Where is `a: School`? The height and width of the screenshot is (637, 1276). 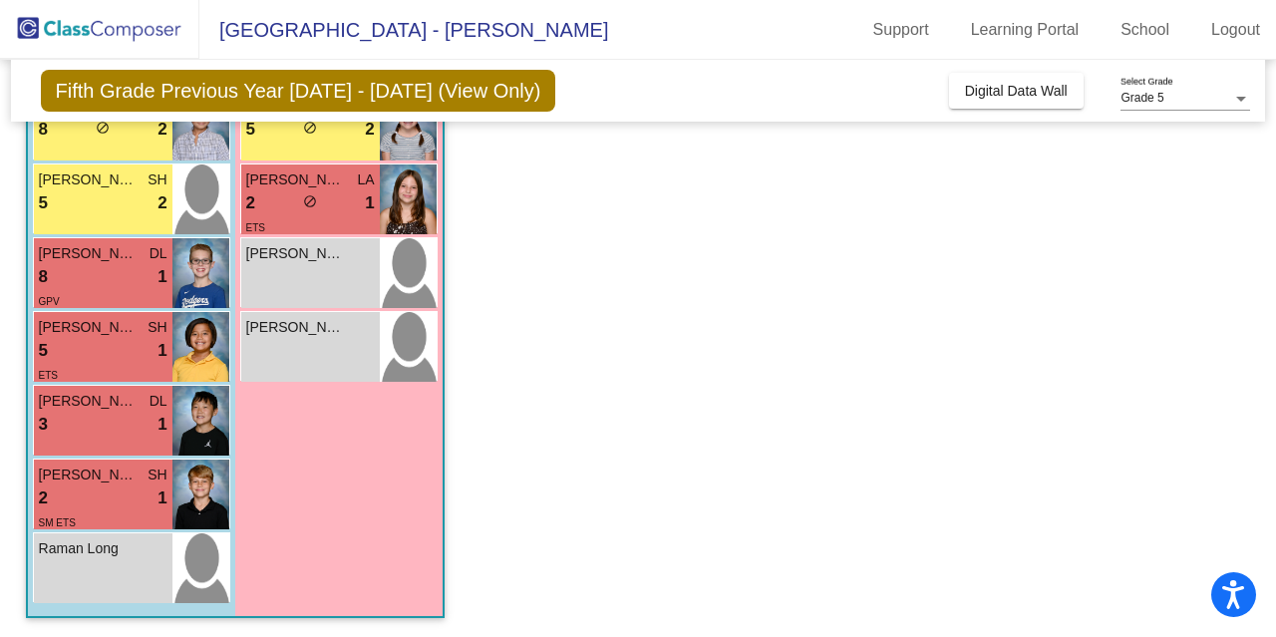 a: School is located at coordinates (1144, 30).